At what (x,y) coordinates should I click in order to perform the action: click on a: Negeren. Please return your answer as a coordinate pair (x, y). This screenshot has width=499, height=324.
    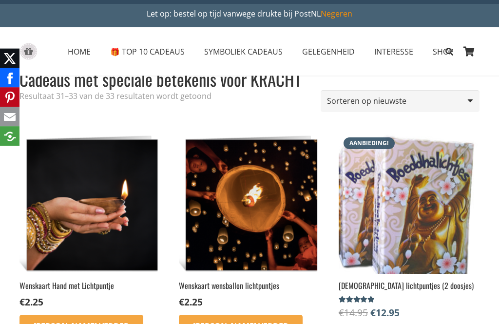
    Looking at the image, I should click on (337, 14).